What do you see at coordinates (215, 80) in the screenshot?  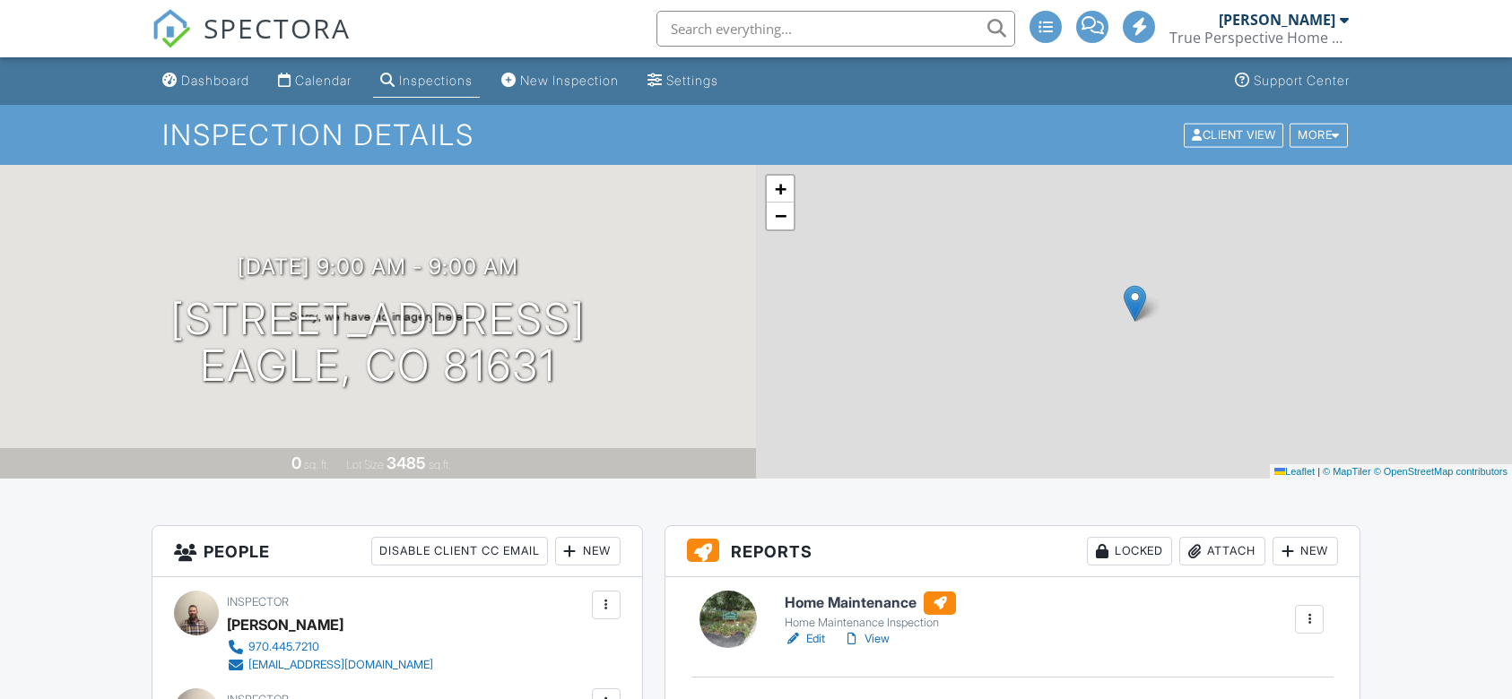 I see `div: Dashboard` at bounding box center [215, 80].